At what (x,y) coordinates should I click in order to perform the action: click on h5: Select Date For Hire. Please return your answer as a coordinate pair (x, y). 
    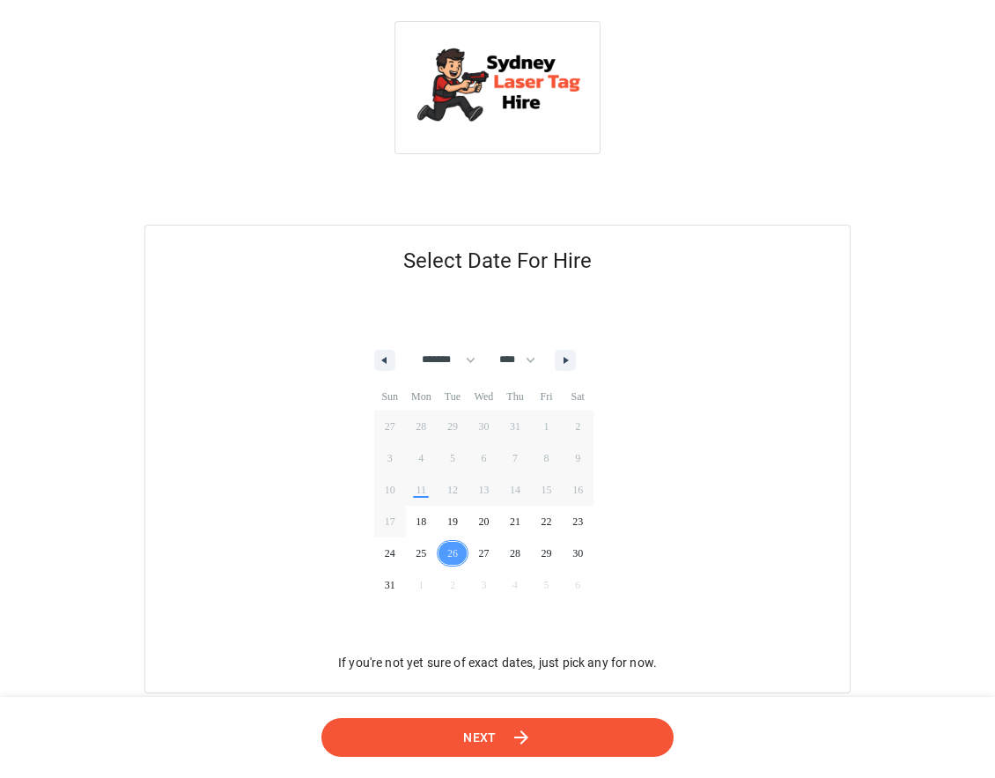
    Looking at the image, I should click on (498, 261).